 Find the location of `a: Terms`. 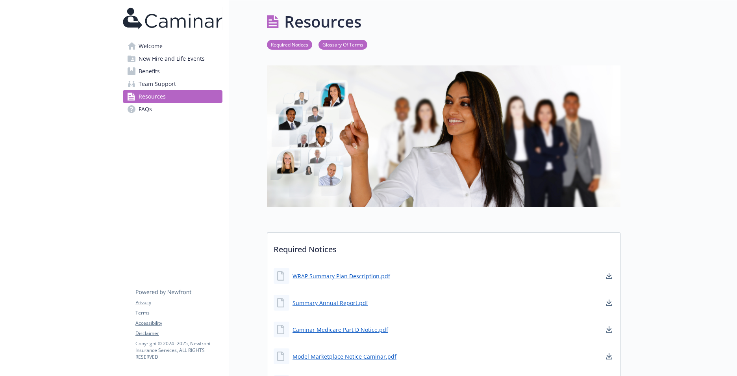

a: Terms is located at coordinates (179, 313).